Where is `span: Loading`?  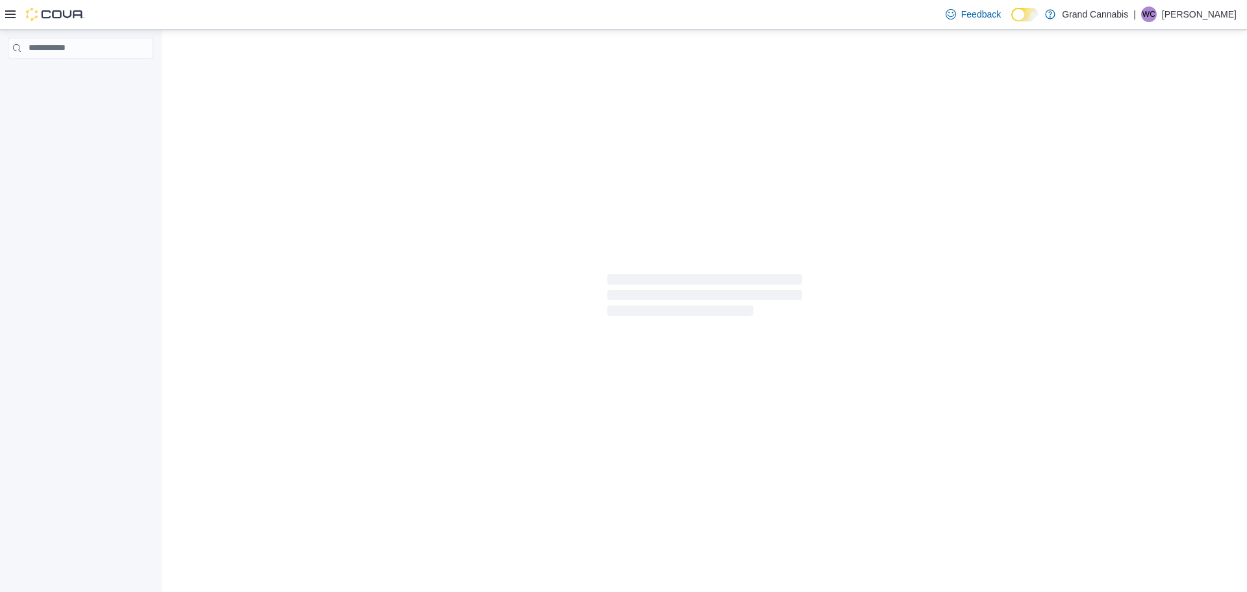
span: Loading is located at coordinates (705, 297).